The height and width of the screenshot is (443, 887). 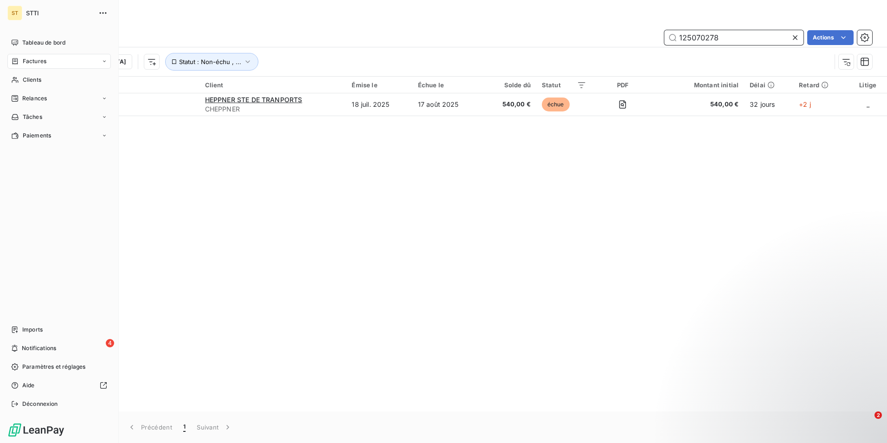 I want to click on div: Montant initial, so click(x=699, y=85).